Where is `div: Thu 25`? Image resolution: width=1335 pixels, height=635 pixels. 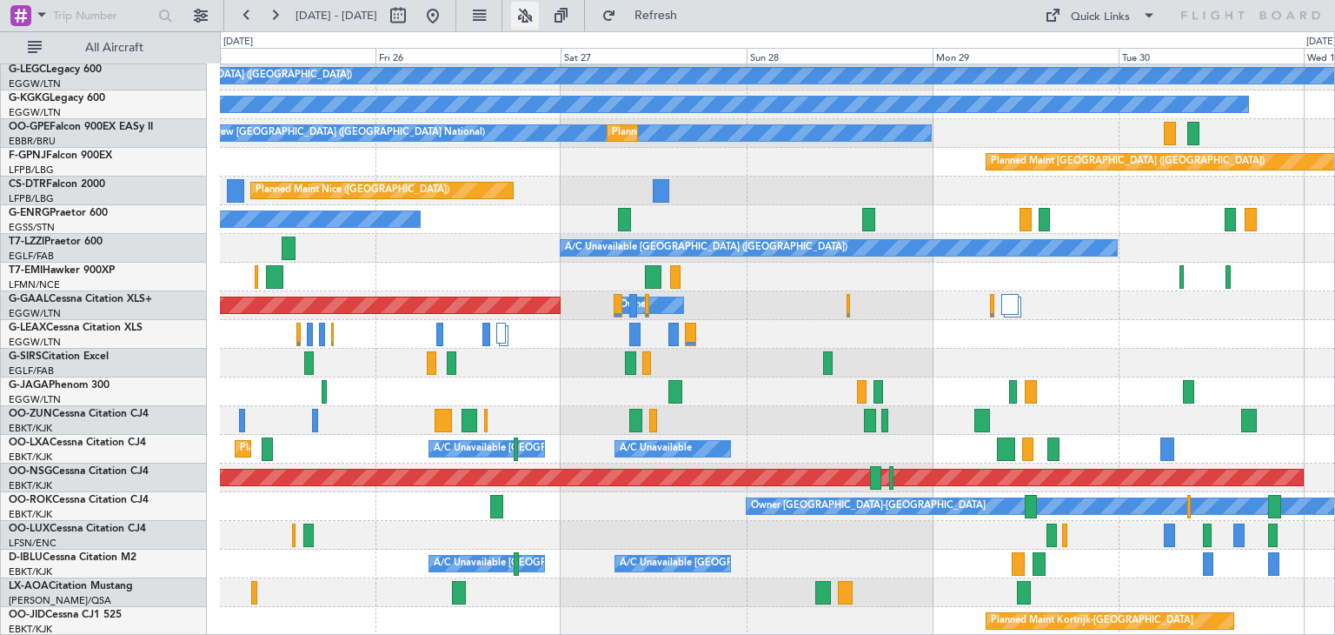 div: Thu 25 is located at coordinates (283, 56).